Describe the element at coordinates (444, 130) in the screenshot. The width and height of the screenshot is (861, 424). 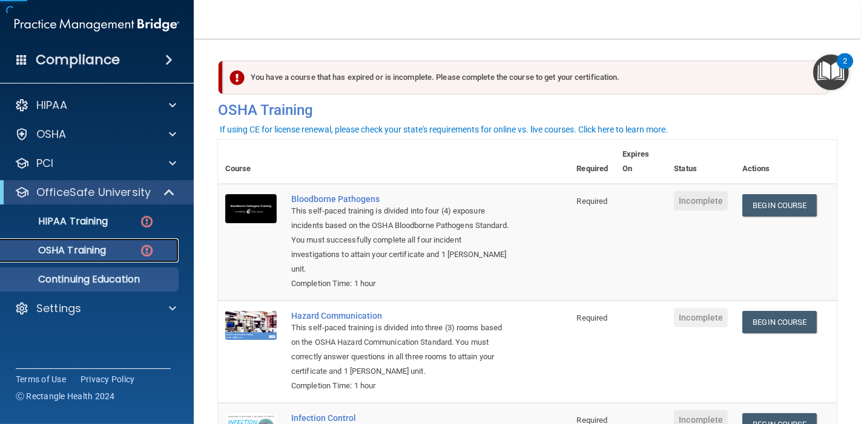
I see `div: If using CE for license renewal, please check your state's requirements for online vs. live cours...` at that location.